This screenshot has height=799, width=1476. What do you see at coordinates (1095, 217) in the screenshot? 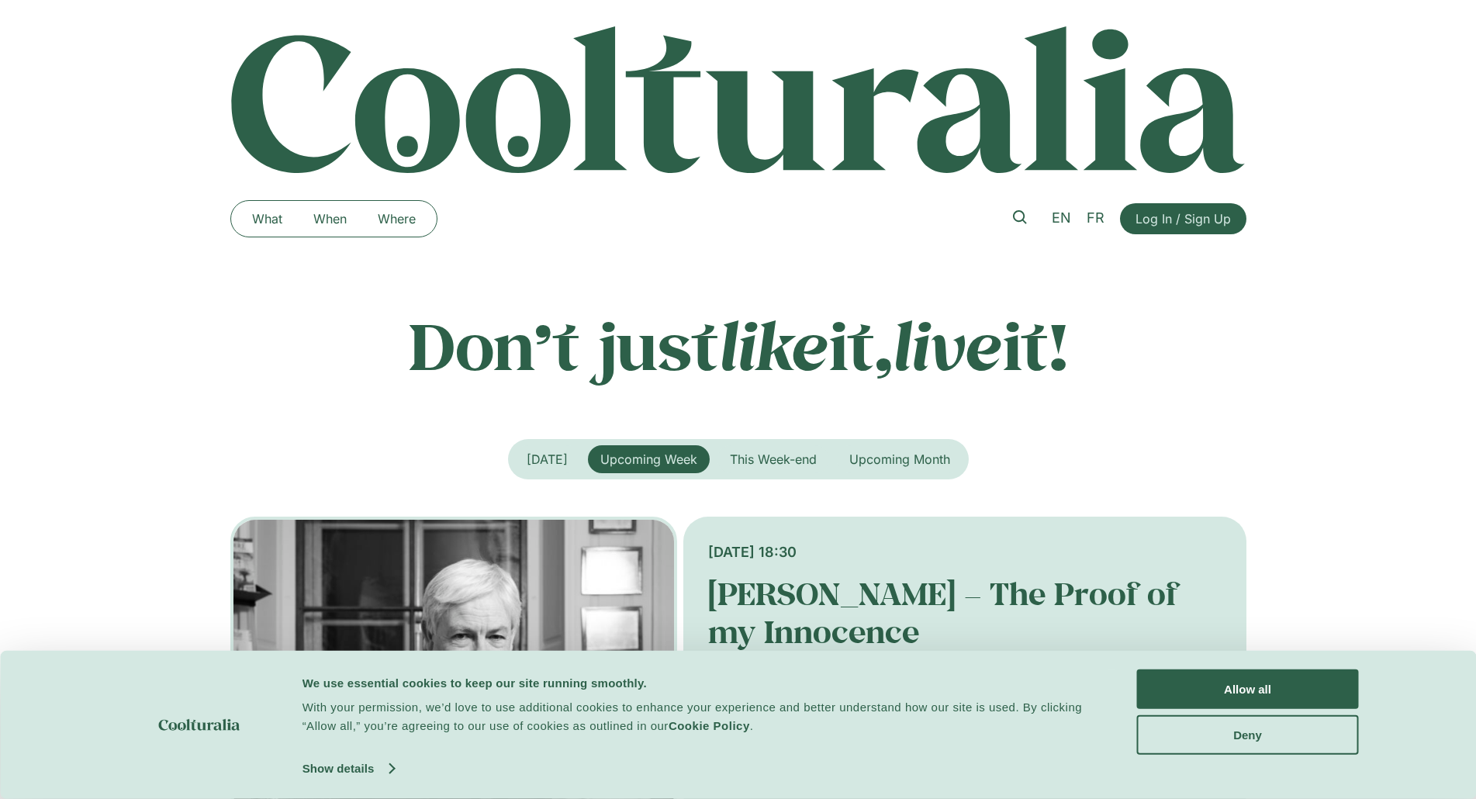
I see `span: FR` at bounding box center [1095, 217].